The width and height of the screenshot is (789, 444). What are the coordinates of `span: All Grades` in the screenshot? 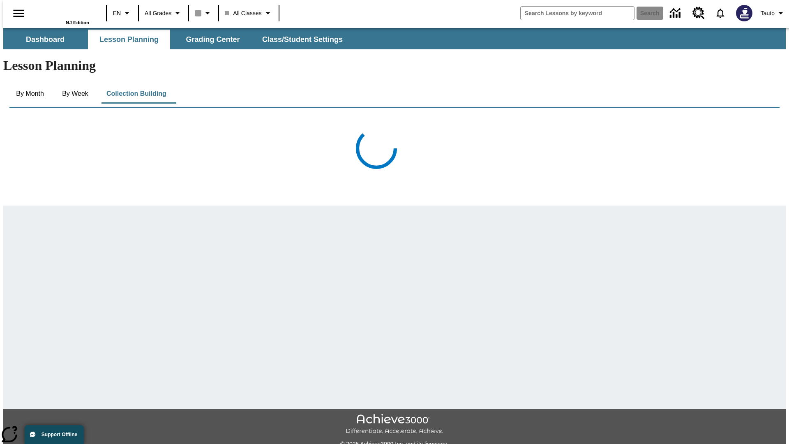 It's located at (158, 13).